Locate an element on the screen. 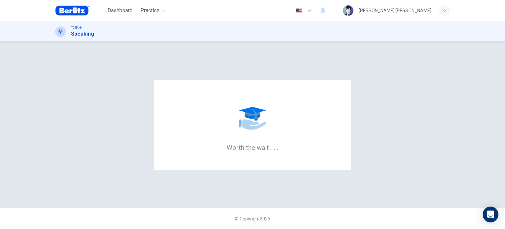 This screenshot has height=229, width=505. h1: Speaking is located at coordinates (83, 34).